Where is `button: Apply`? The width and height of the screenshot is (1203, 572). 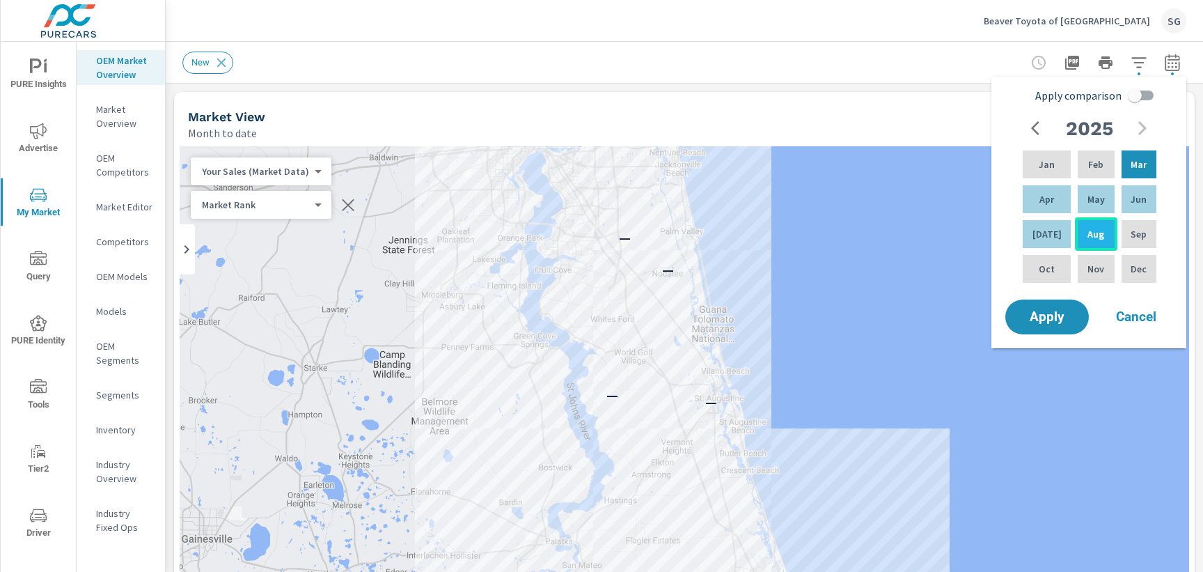 button: Apply is located at coordinates (1047, 317).